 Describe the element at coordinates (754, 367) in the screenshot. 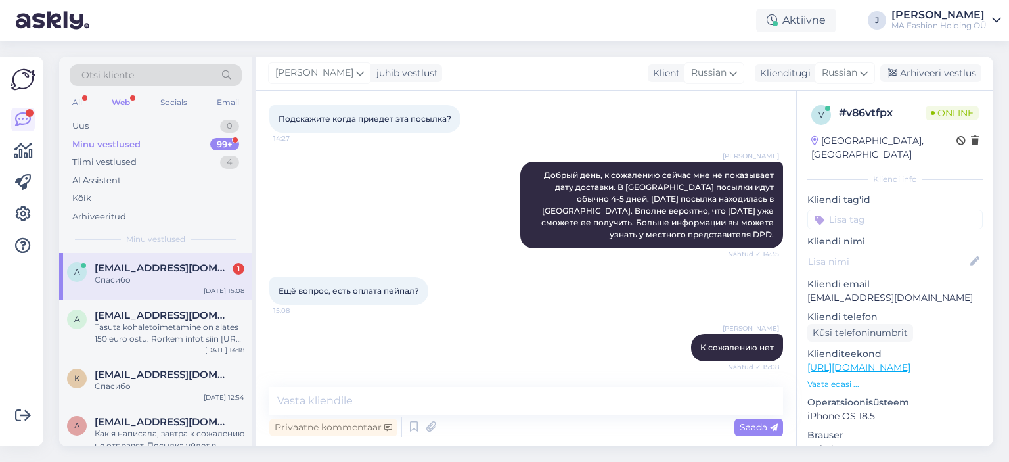

I see `span: Nähtud ✓ 15:08` at that location.